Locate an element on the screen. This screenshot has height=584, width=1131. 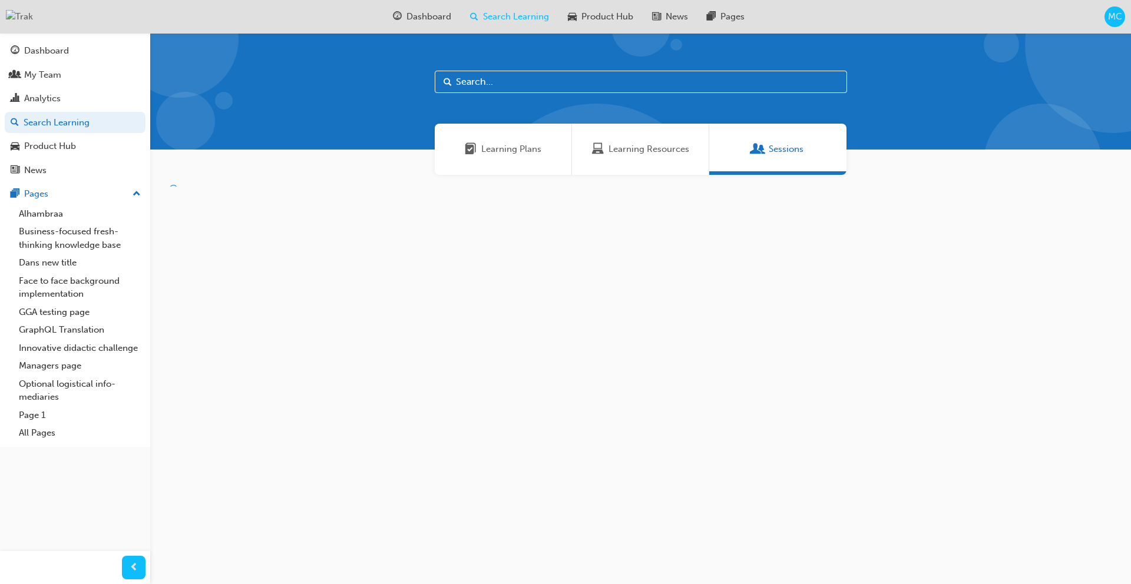
a: Optional logistical info-mediaries is located at coordinates (80, 391).